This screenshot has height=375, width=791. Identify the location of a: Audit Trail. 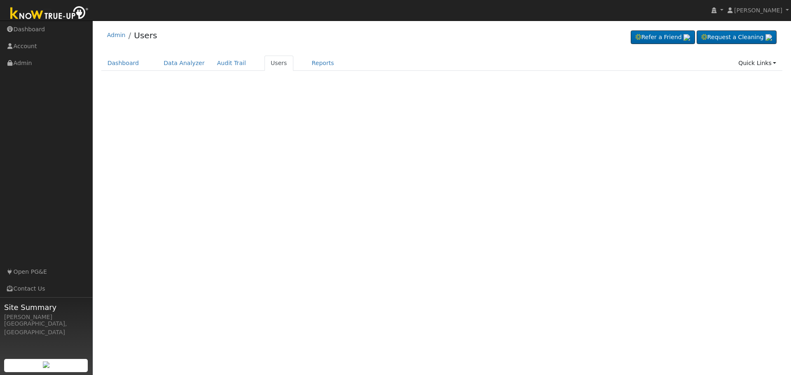
(231, 63).